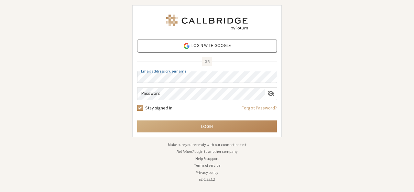  What do you see at coordinates (201, 93) in the screenshot?
I see `input: Password` at bounding box center [201, 93].